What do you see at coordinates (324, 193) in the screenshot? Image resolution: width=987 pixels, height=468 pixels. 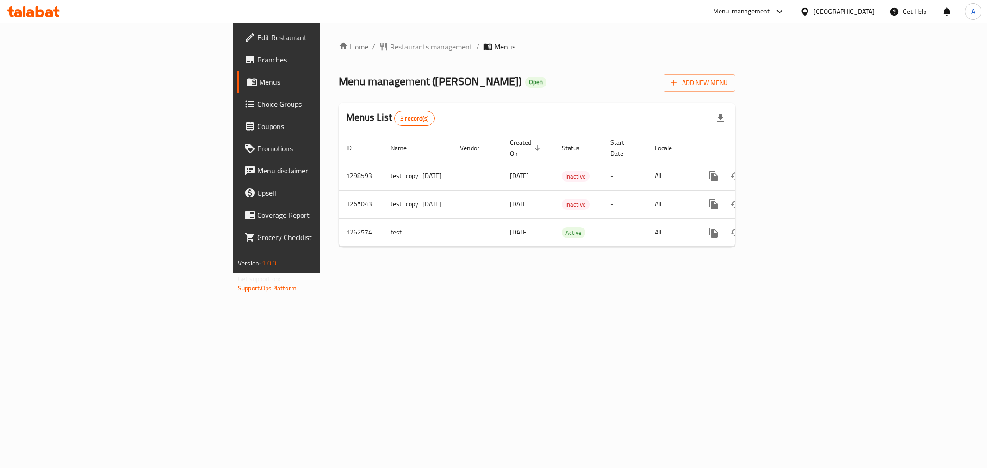 I see `span: Upsell` at bounding box center [324, 193].